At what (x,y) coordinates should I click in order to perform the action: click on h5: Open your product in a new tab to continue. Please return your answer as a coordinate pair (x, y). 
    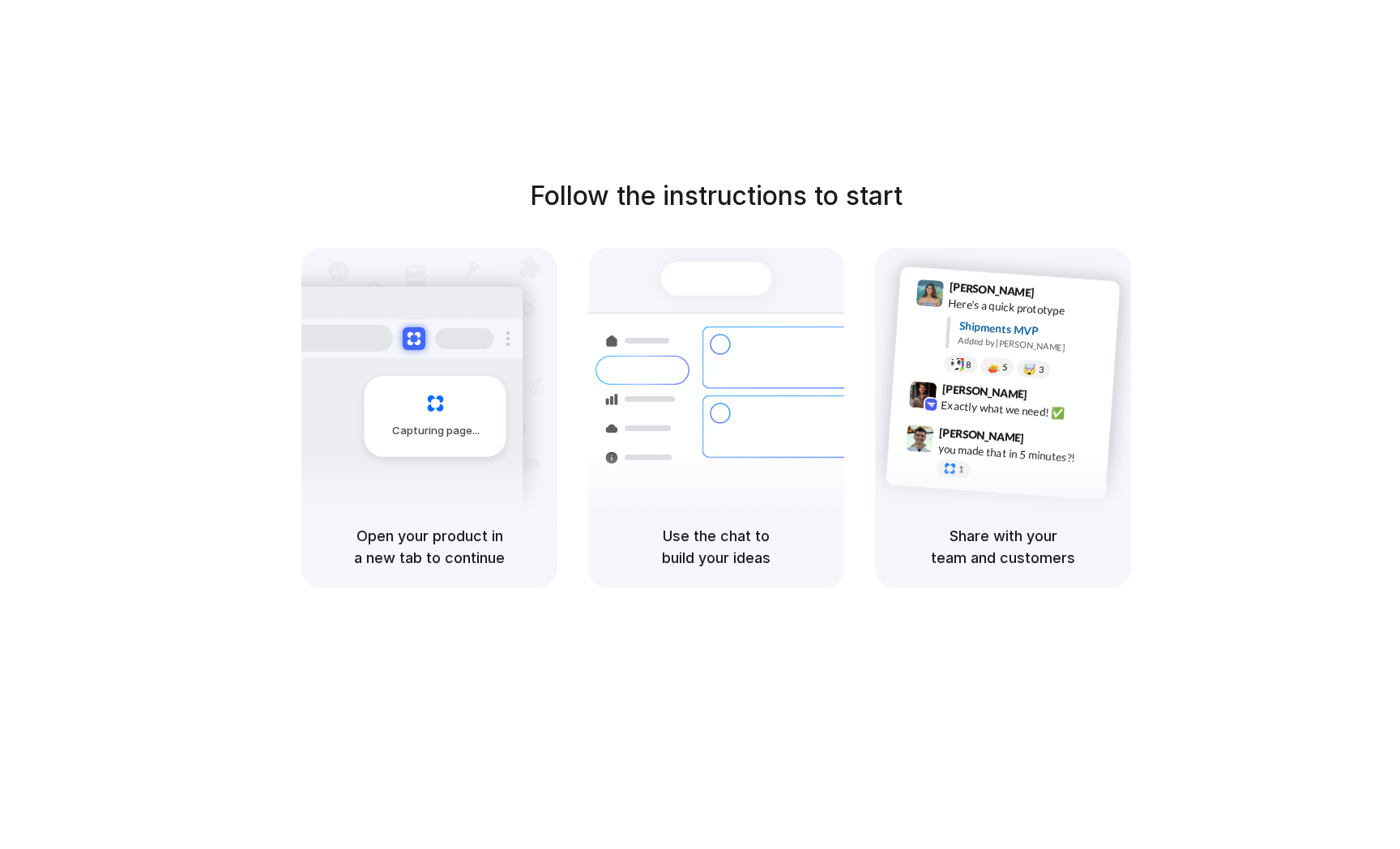
    Looking at the image, I should click on (429, 547).